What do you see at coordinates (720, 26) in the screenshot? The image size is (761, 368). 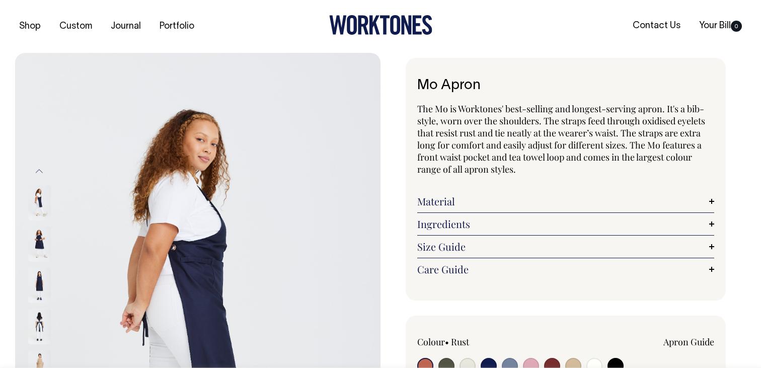 I see `a: Your Bill0` at bounding box center [720, 26].